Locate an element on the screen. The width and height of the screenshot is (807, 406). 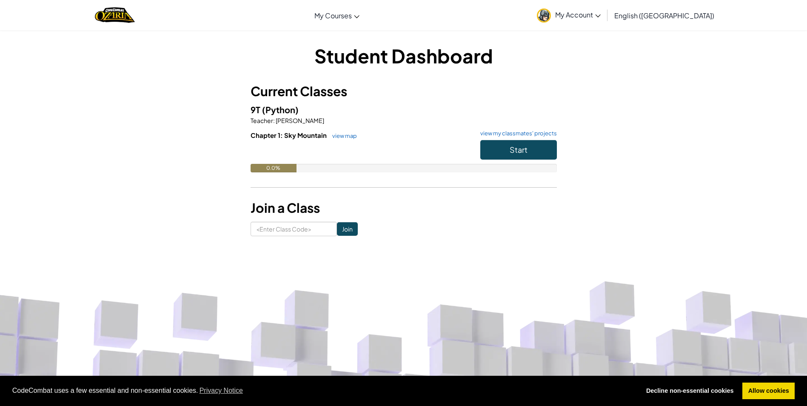
span: Teacher is located at coordinates (261, 120).